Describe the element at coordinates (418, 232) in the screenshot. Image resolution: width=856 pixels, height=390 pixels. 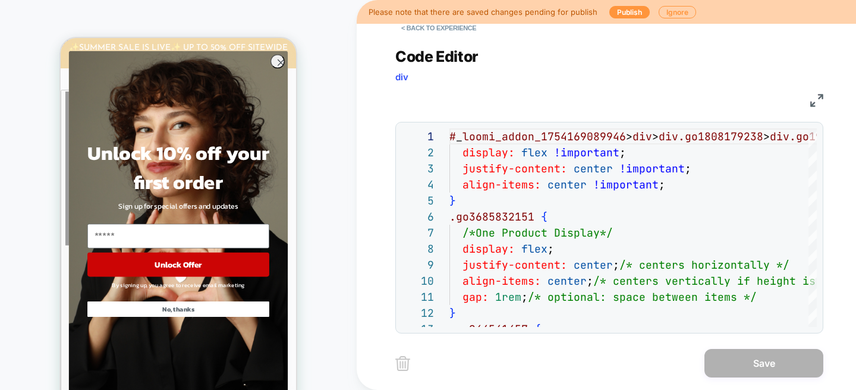
I see `div: 7` at that location.